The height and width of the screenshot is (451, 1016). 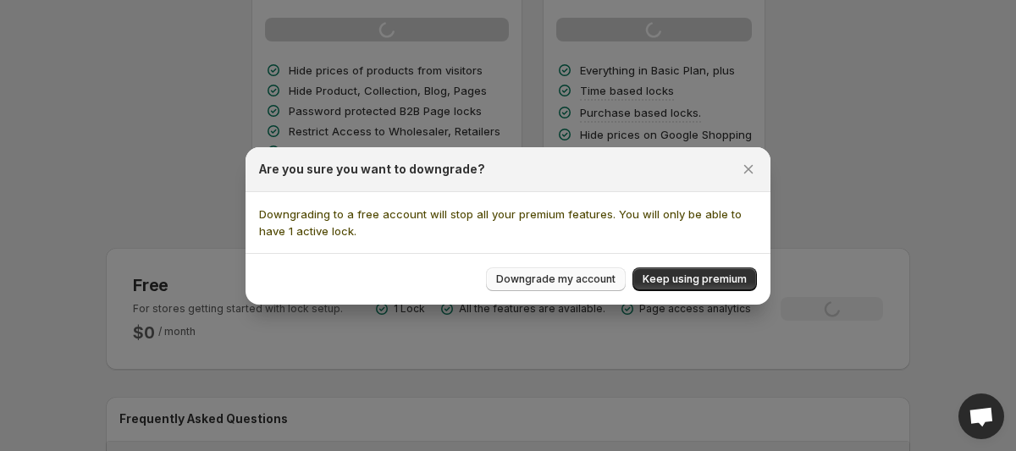 I want to click on span: Downgrade my account, so click(x=555, y=279).